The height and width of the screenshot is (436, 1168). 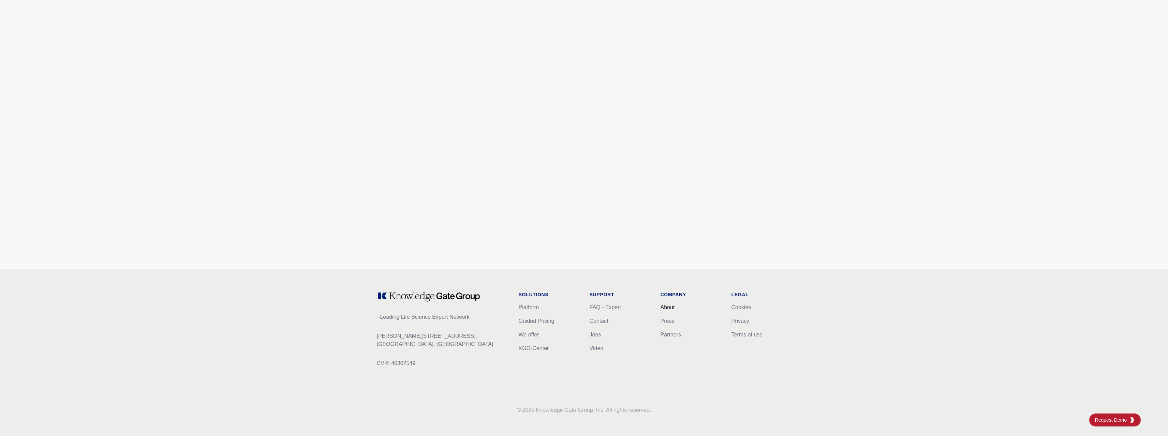 What do you see at coordinates (599, 321) in the screenshot?
I see `a: Contact` at bounding box center [599, 321].